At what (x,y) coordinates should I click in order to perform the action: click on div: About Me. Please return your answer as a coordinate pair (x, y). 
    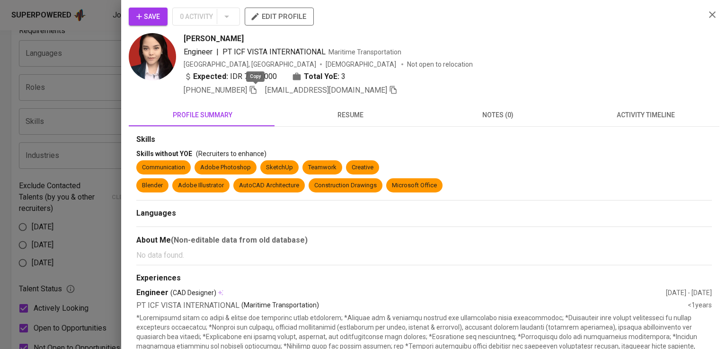
    Looking at the image, I should click on (424, 240).